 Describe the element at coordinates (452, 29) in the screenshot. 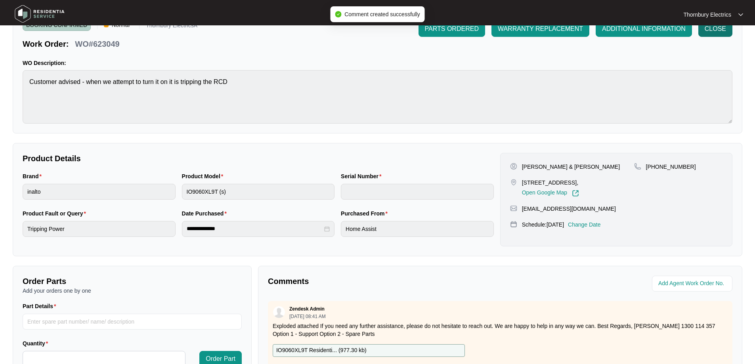

I see `span: PARTS ORDERED` at that location.